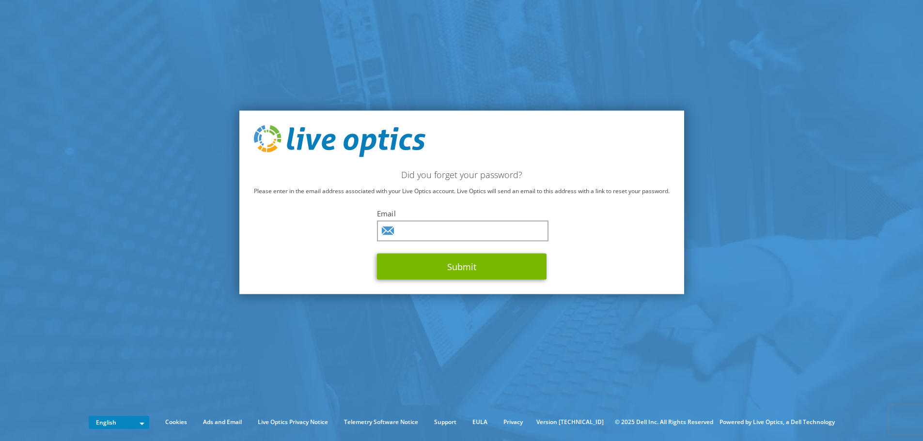 The width and height of the screenshot is (923, 441). I want to click on label: Email, so click(462, 213).